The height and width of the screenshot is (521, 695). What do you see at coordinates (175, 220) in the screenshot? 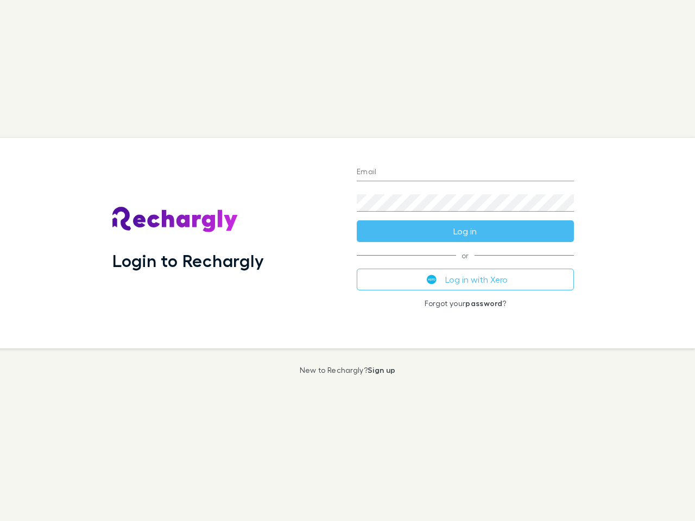
I see `img: Rechargly's Logo` at bounding box center [175, 220].